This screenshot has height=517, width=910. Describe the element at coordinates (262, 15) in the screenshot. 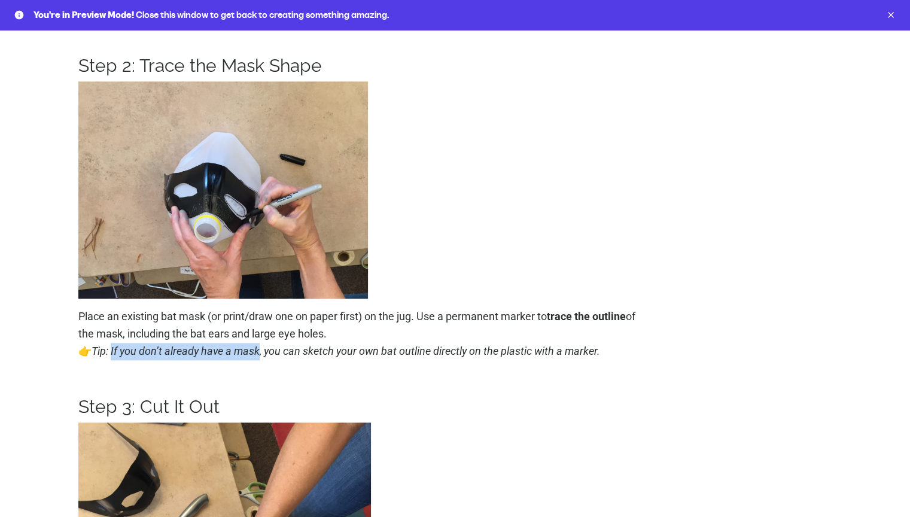

I see `span: Close this window to get back to creating something amazing.` at that location.